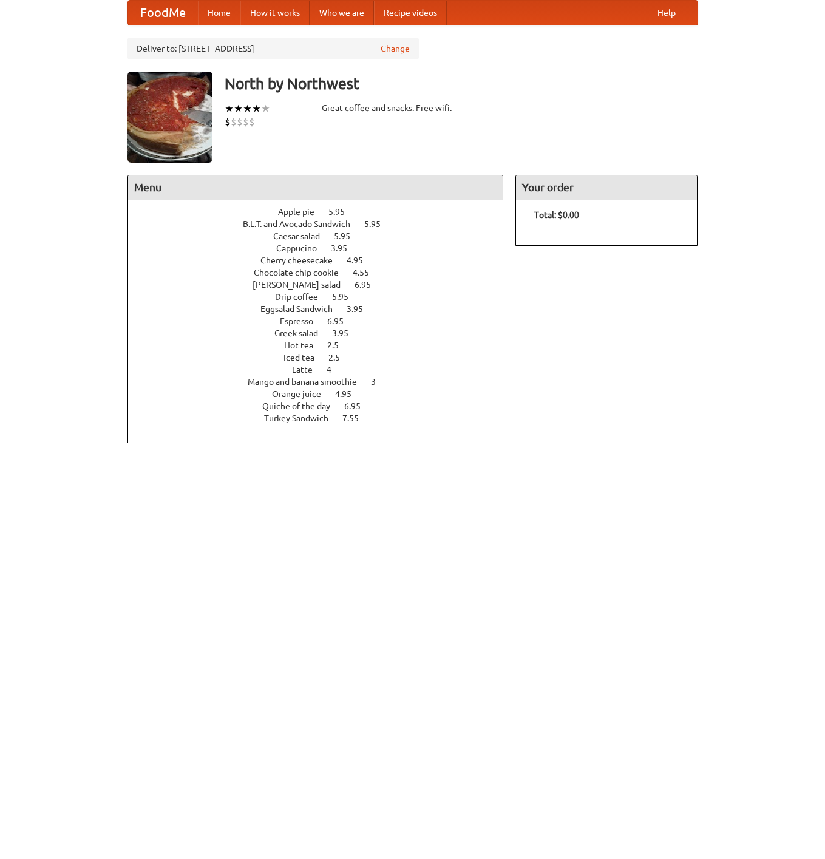 This screenshot has height=859, width=825. I want to click on span: Turkey Sandwich, so click(302, 418).